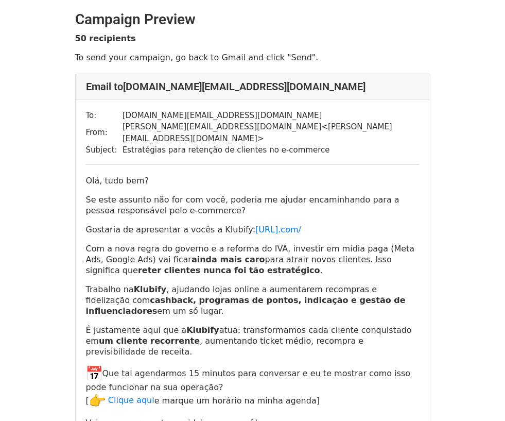 The height and width of the screenshot is (421, 505). Describe the element at coordinates (203, 330) in the screenshot. I see `b: Klubify` at that location.